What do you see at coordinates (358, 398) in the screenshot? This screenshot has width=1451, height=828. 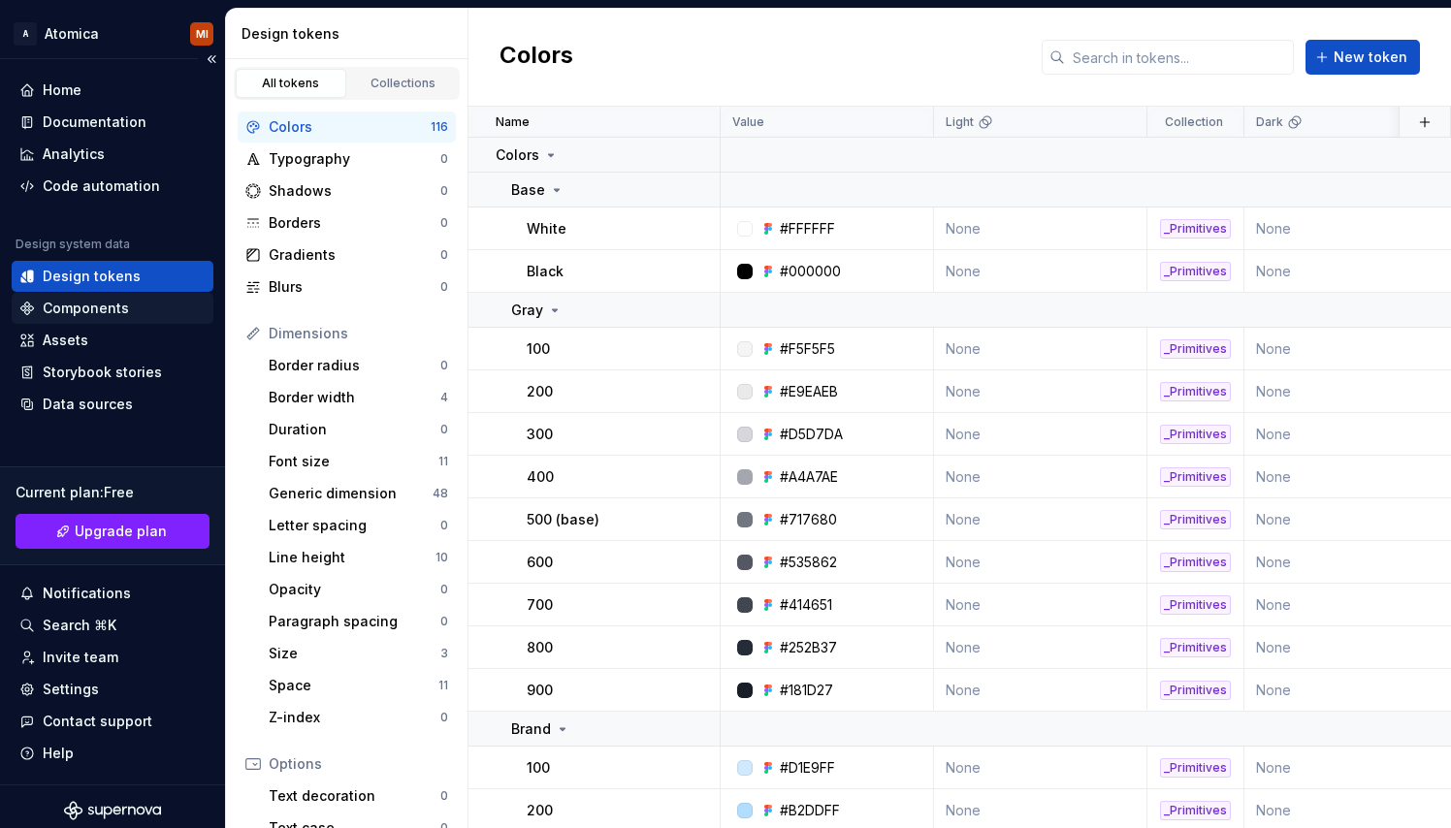 I see `a: Border width4` at bounding box center [358, 398].